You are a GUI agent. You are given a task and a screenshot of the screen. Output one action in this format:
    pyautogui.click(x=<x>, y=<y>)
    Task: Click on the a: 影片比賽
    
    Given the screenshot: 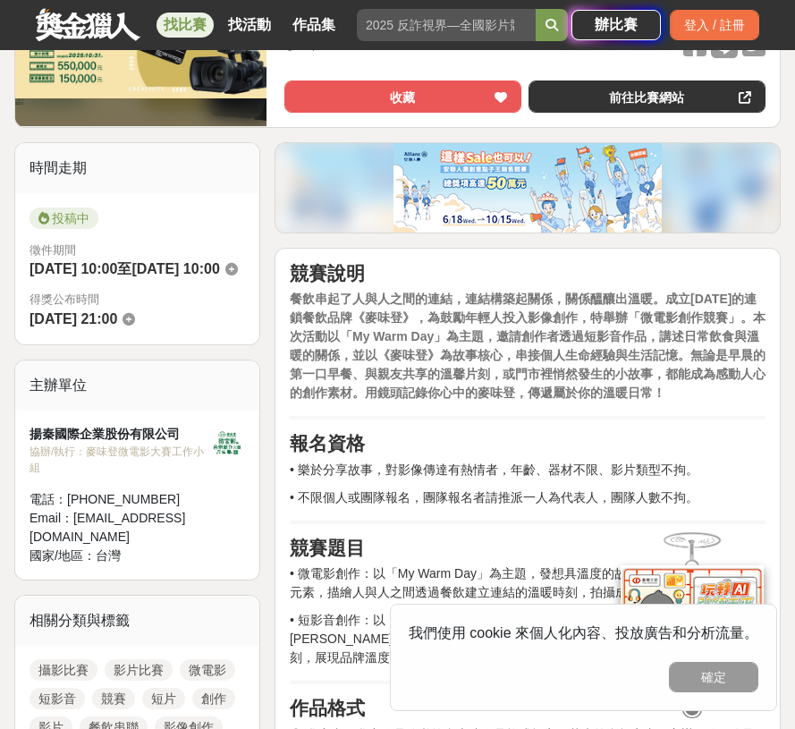 What is the action you would take?
    pyautogui.click(x=139, y=670)
    